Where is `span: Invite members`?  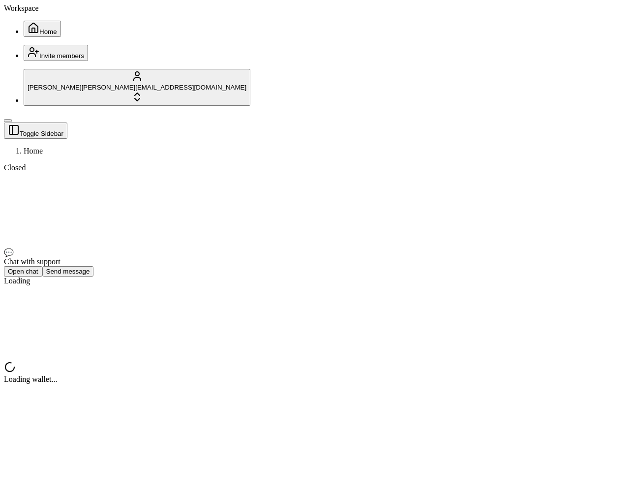
span: Invite members is located at coordinates (62, 56).